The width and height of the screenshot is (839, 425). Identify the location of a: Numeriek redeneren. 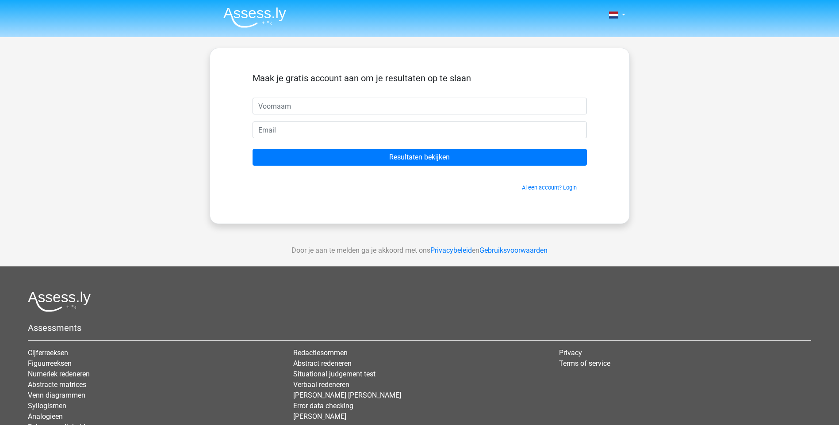
(59, 374).